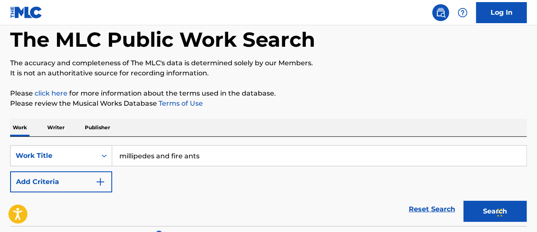 The height and width of the screenshot is (232, 537). I want to click on a: Terms of Use, so click(180, 103).